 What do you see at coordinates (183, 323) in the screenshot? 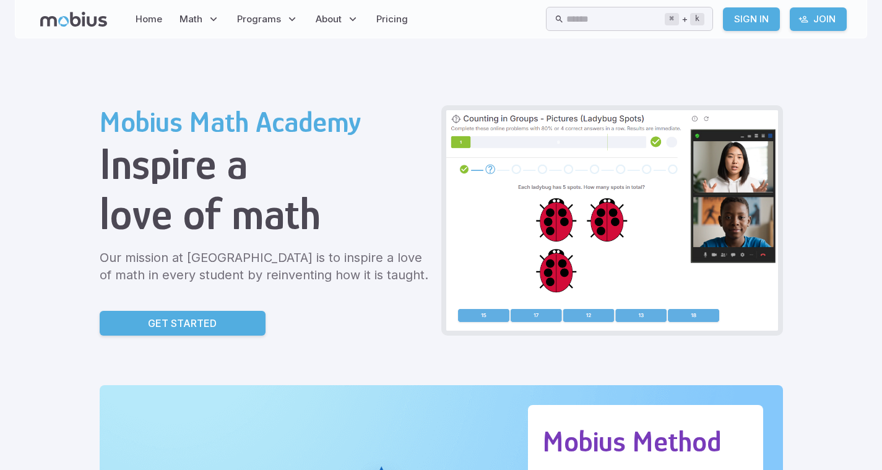
I see `a: Get Started` at bounding box center [183, 323].